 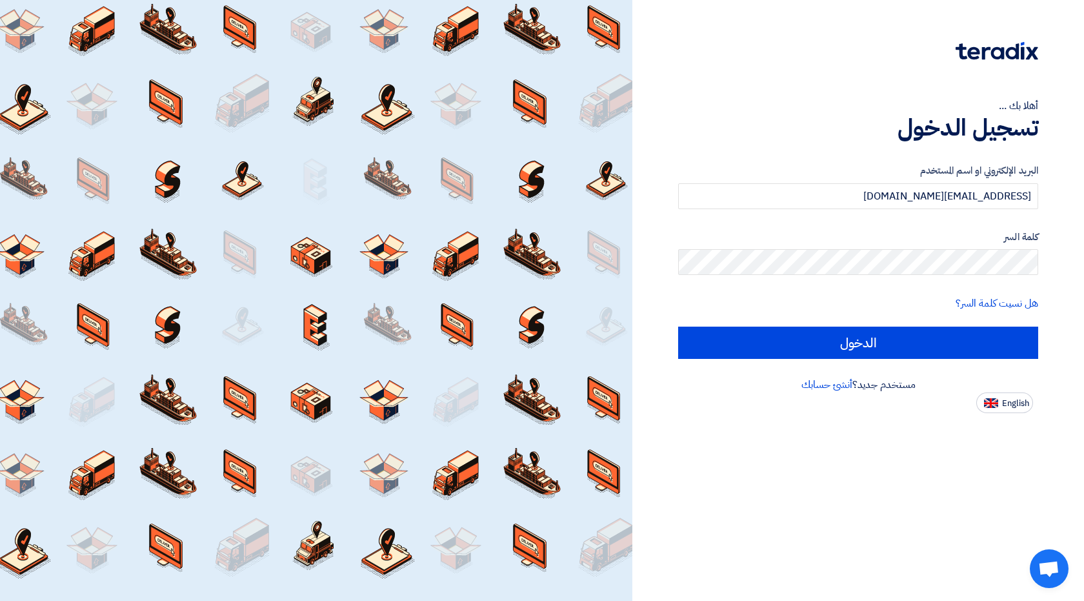 I want to click on a: أنشئ حسابك, so click(x=826, y=384).